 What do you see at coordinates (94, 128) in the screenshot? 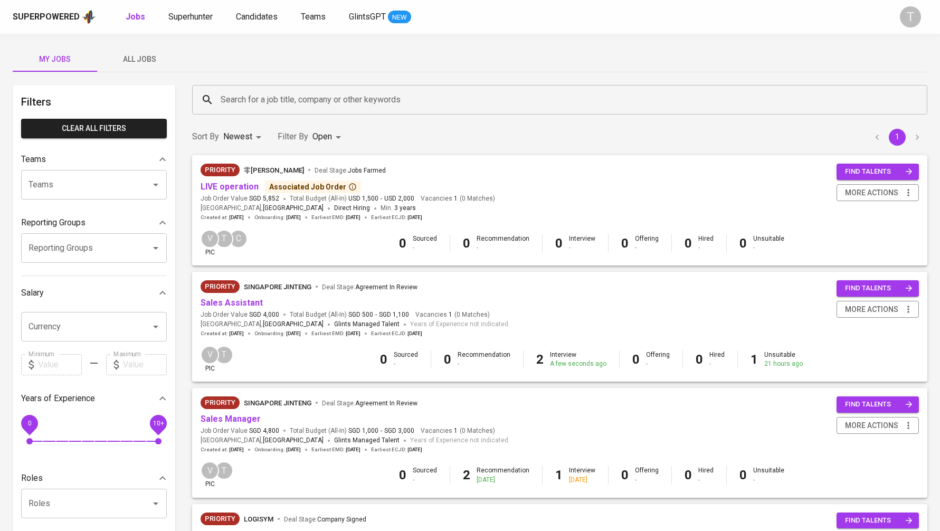
I see `span: Clear All filters` at bounding box center [94, 128].